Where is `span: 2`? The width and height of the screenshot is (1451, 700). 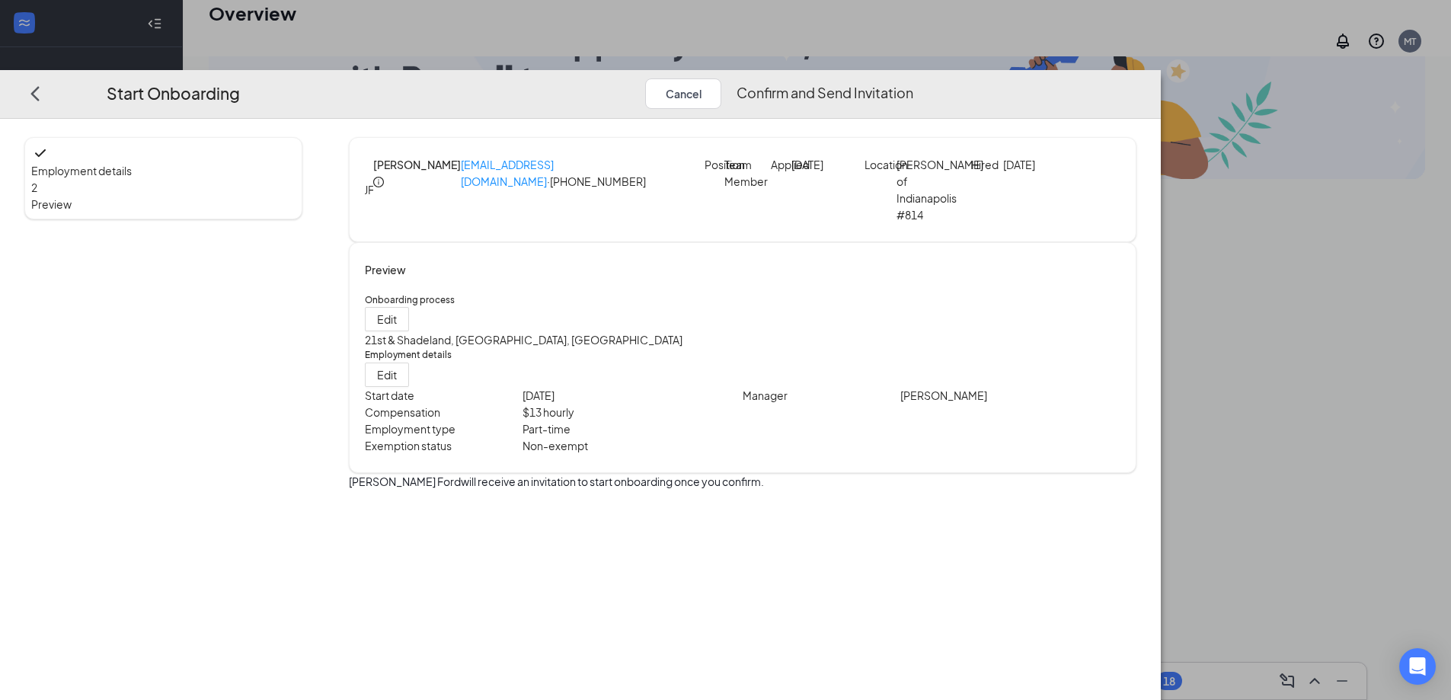
span: 2 is located at coordinates (34, 187).